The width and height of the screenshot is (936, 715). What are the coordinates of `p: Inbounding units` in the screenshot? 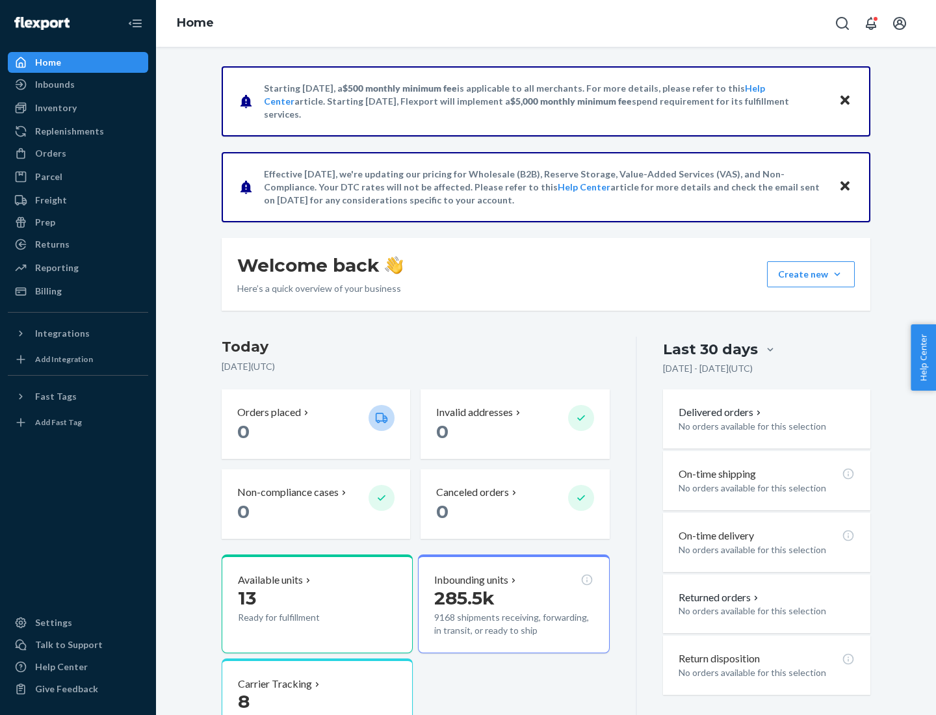 It's located at (471, 580).